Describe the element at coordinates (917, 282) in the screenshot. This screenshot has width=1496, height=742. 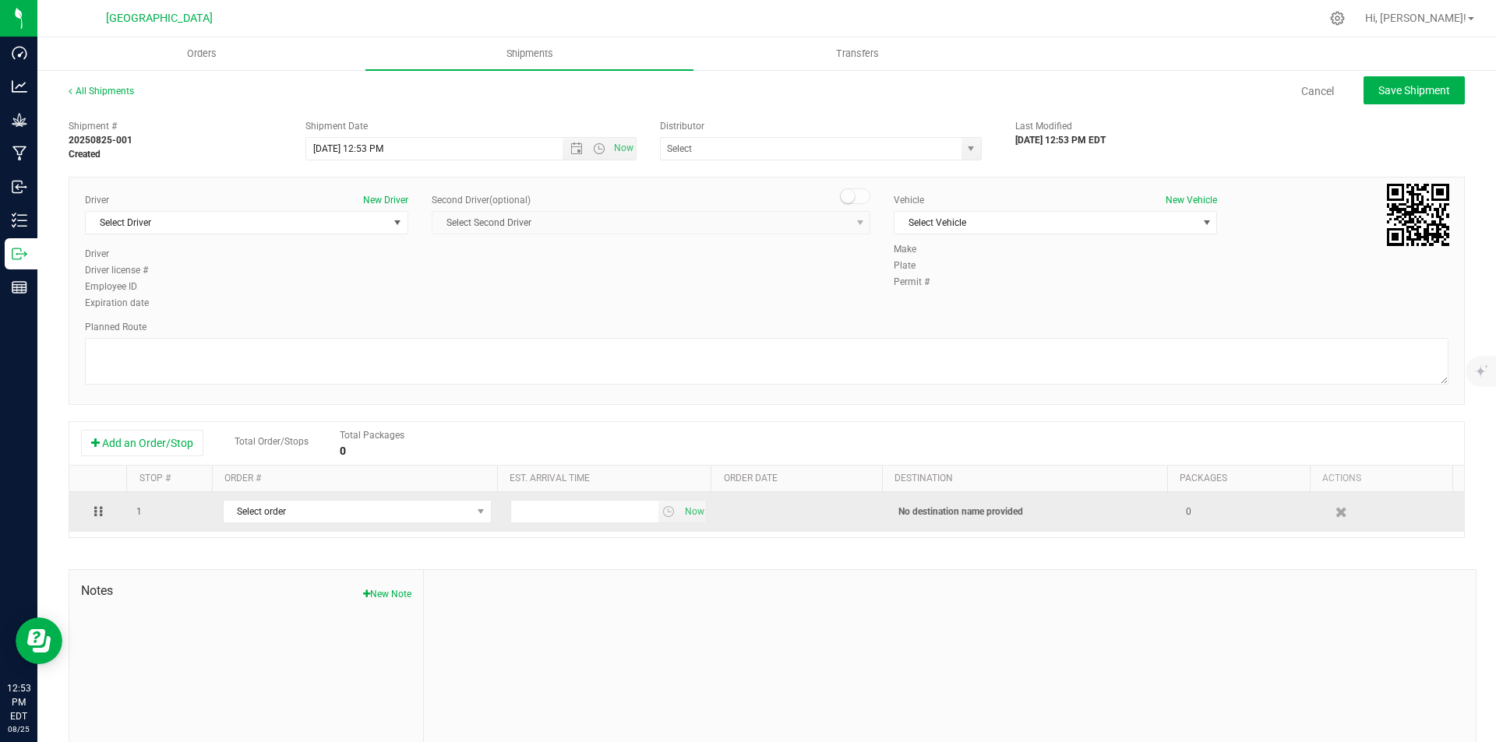
I see `label: Permit #` at that location.